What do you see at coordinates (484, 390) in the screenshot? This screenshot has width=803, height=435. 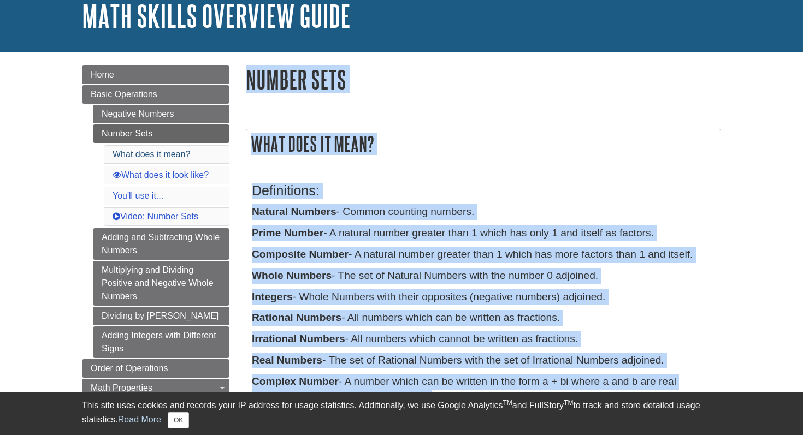 I see `p: - A number which can be written in the form a + bi where a and b are real numbers and i is the sq...` at bounding box center [484, 390].